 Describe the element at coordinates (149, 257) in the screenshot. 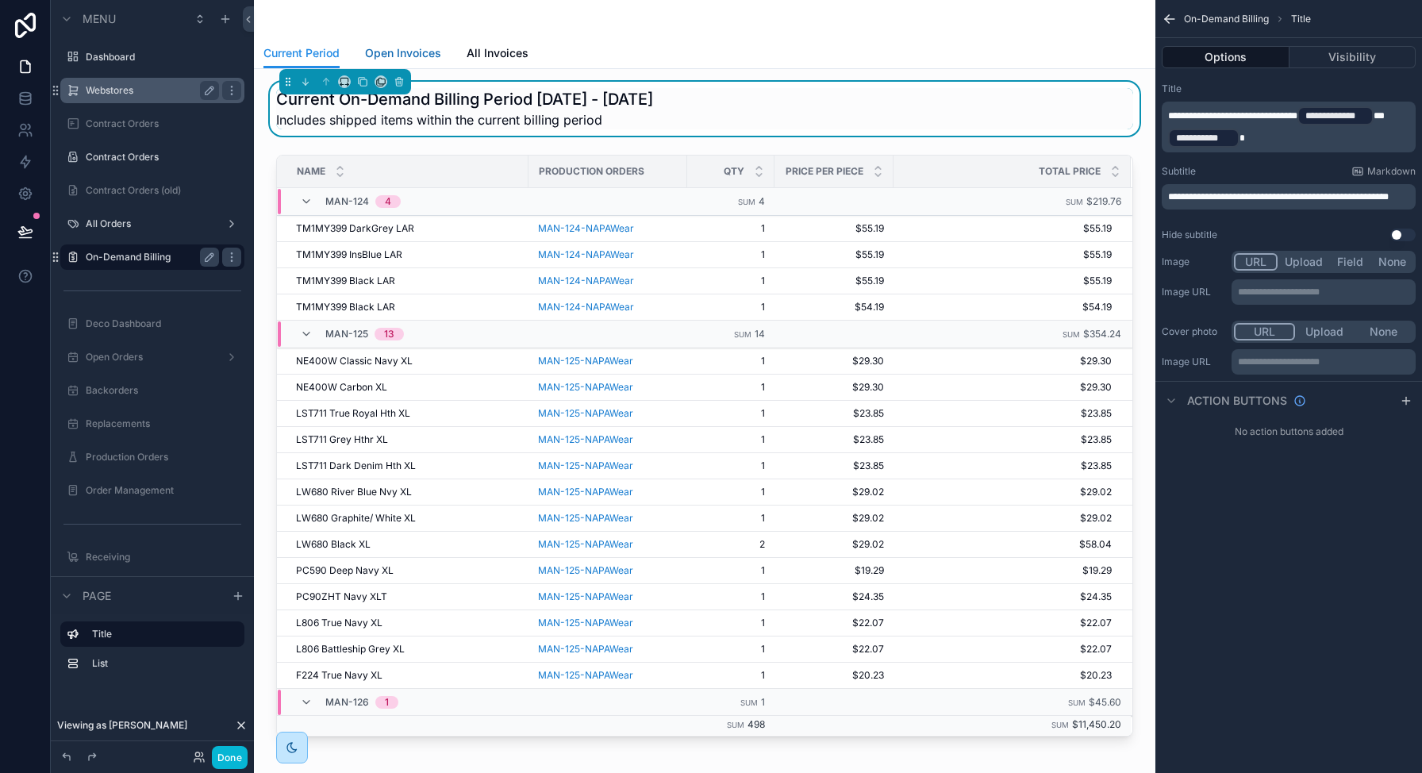

I see `label: On-Demand Billing` at that location.